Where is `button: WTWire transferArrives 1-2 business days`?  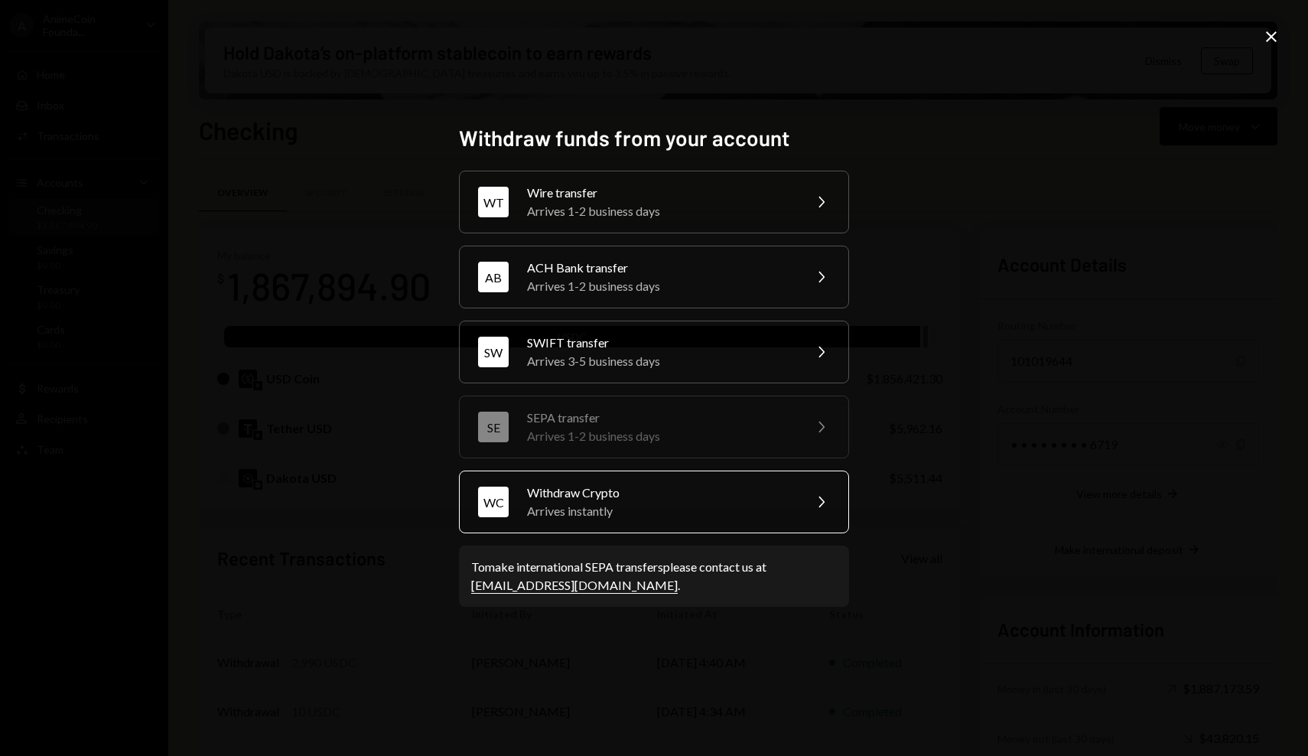 button: WTWire transferArrives 1-2 business days is located at coordinates (654, 202).